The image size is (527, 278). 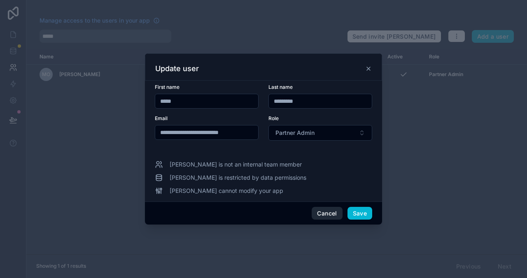 I want to click on button: Cancel, so click(x=327, y=213).